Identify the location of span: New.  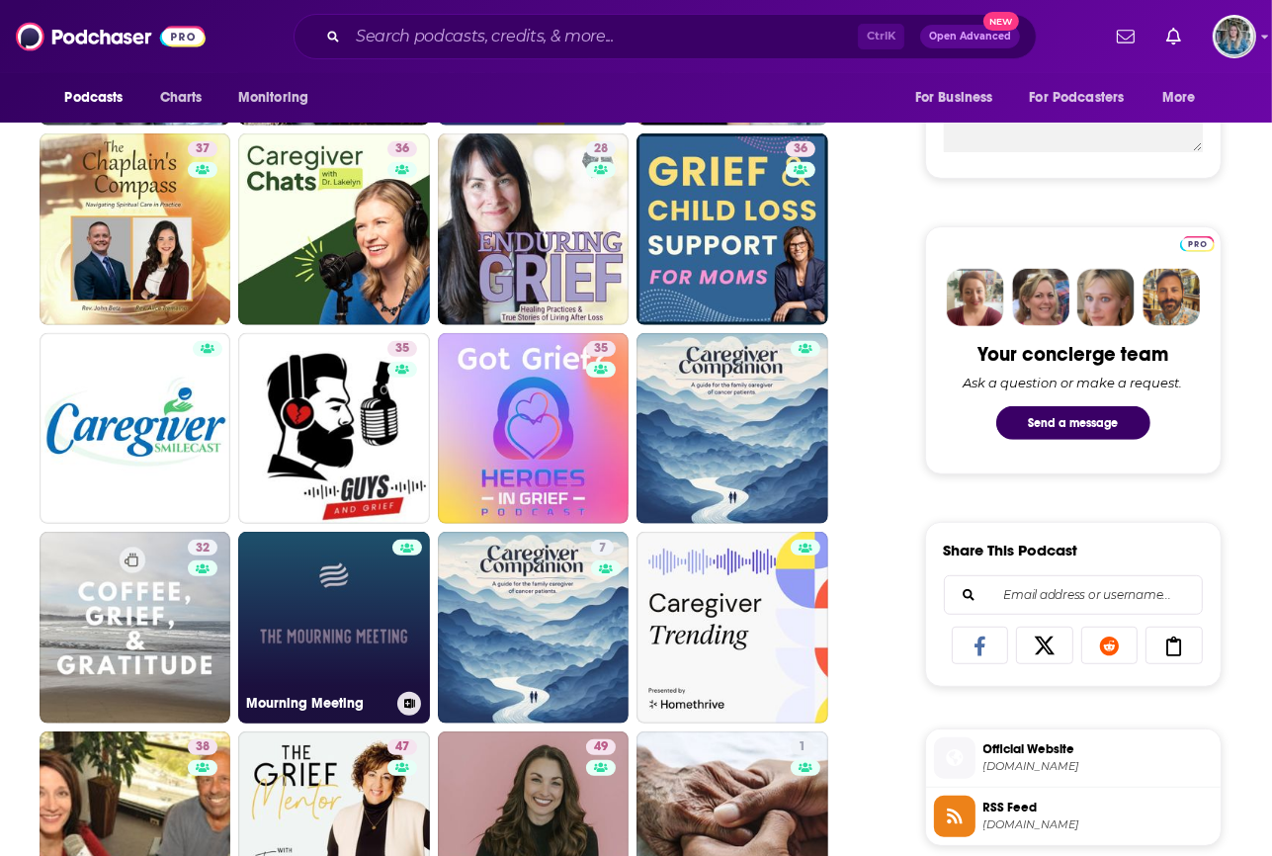
(1001, 21).